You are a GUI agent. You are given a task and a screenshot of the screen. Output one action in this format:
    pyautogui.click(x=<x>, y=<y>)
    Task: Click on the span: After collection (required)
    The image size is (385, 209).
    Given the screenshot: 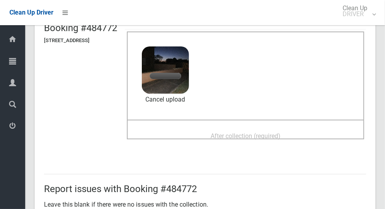 What is the action you would take?
    pyautogui.click(x=246, y=136)
    